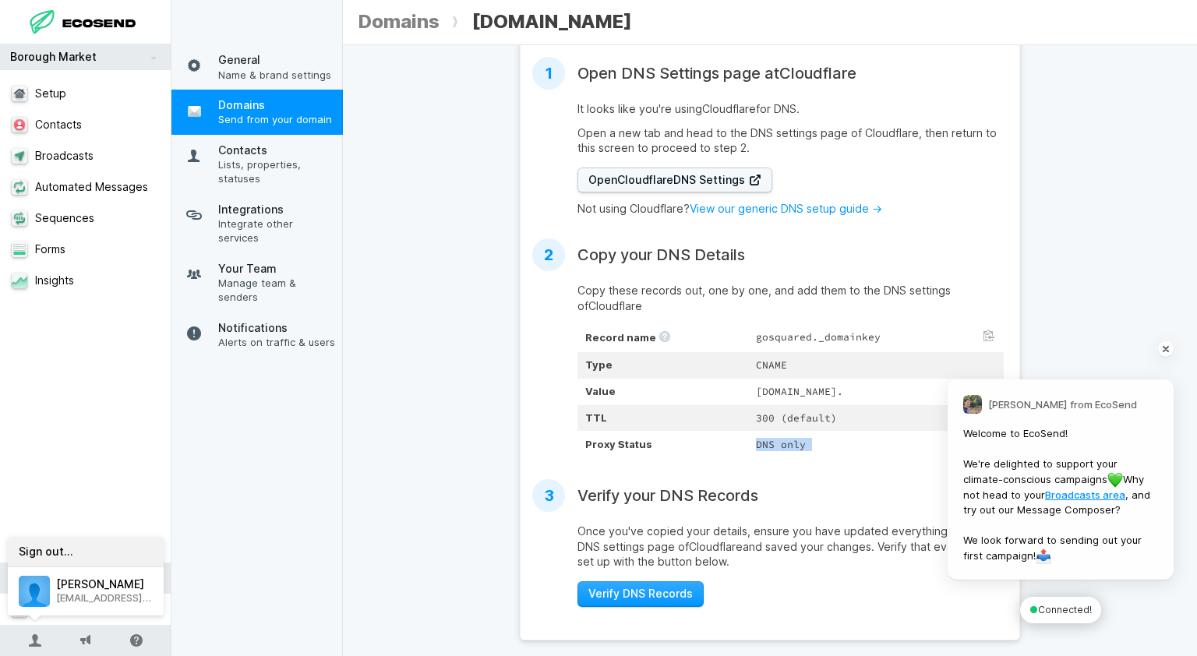 The height and width of the screenshot is (656, 1197). Describe the element at coordinates (257, 283) in the screenshot. I see `a: Your TeamManage team & senders` at that location.